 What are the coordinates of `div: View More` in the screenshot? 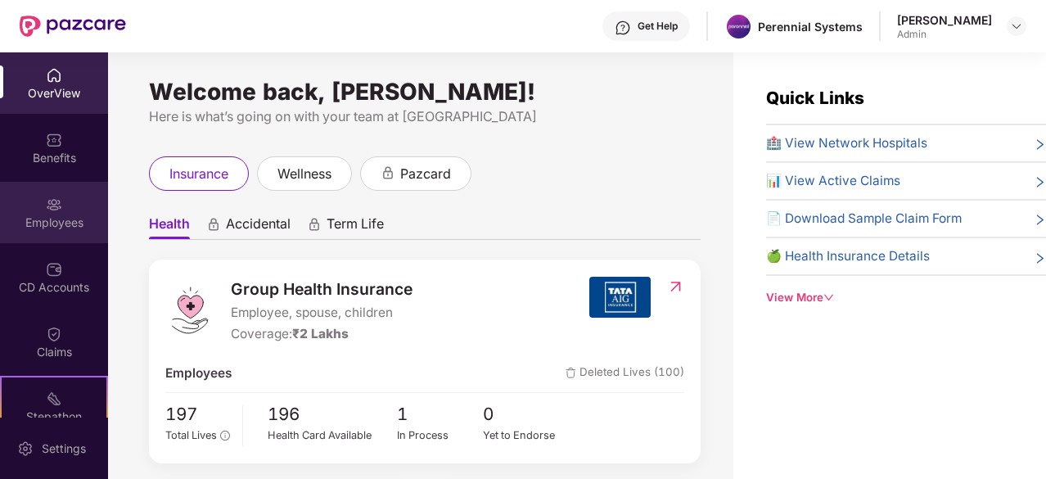 It's located at (906, 297).